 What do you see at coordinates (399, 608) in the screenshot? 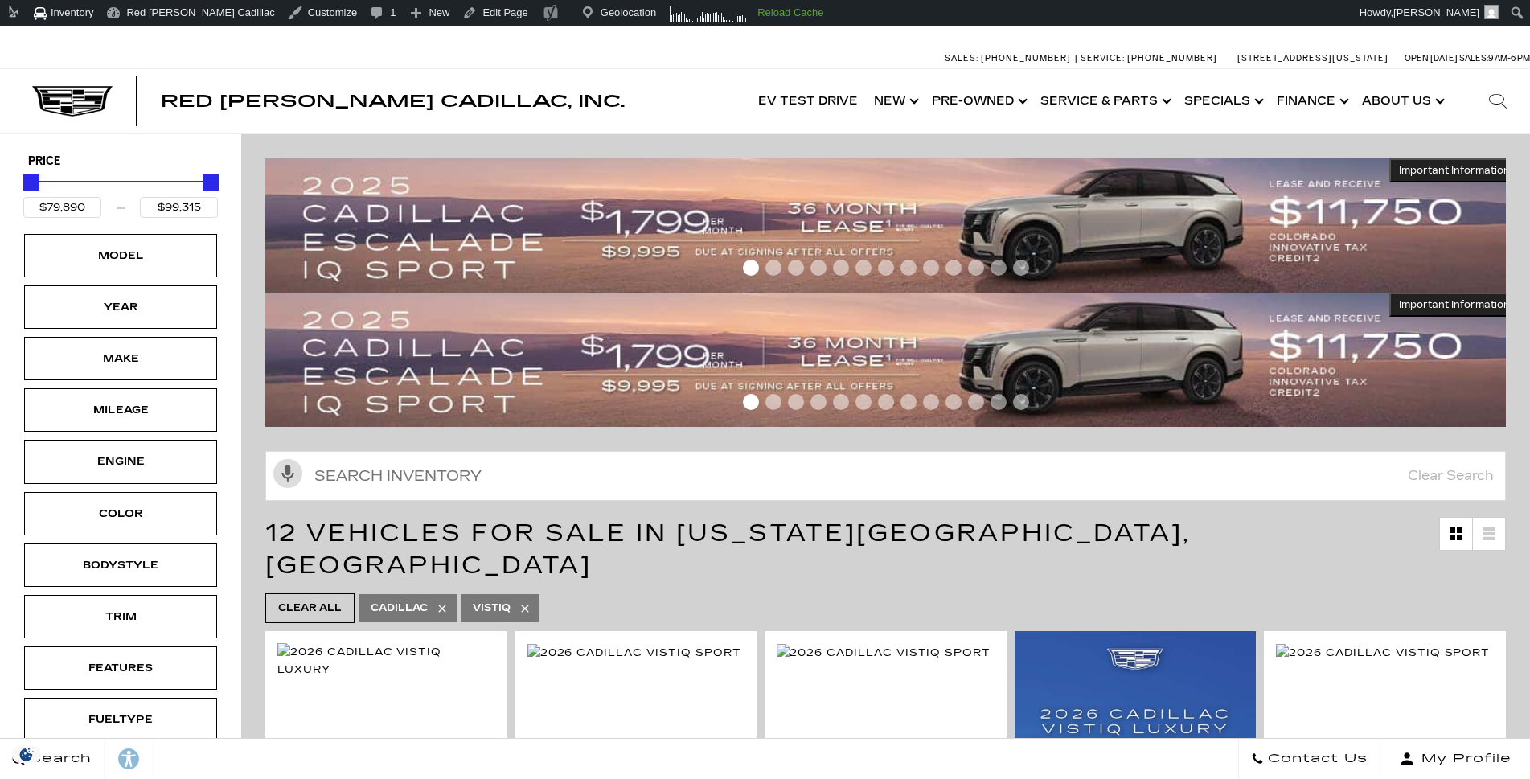
I see `span: Cadillac` at bounding box center [399, 608].